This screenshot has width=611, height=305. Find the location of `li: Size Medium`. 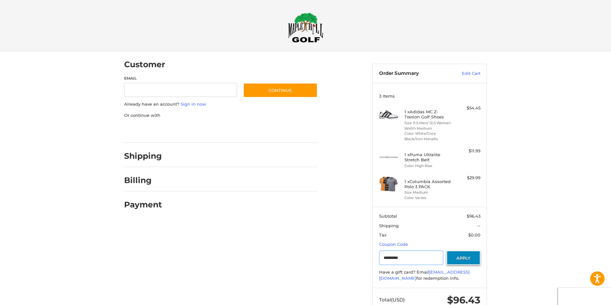

li: Size Medium is located at coordinates (429, 193).